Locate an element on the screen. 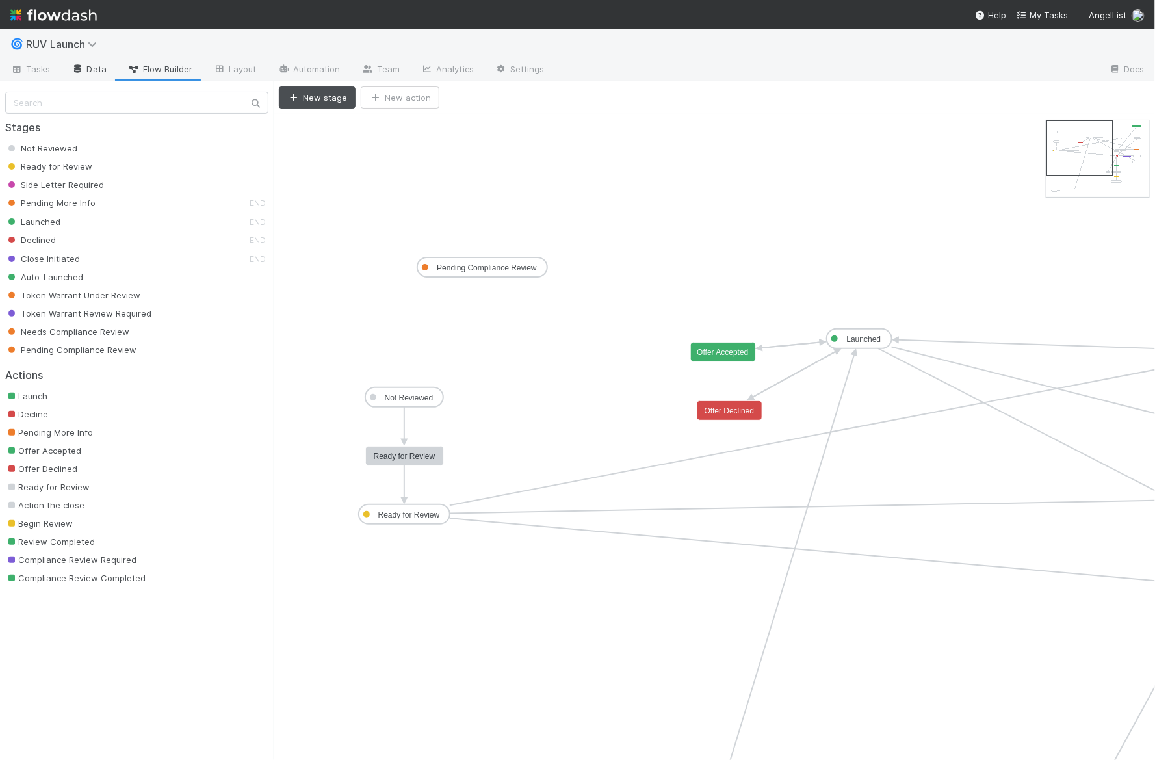  span: Flow Builder is located at coordinates (160, 69).